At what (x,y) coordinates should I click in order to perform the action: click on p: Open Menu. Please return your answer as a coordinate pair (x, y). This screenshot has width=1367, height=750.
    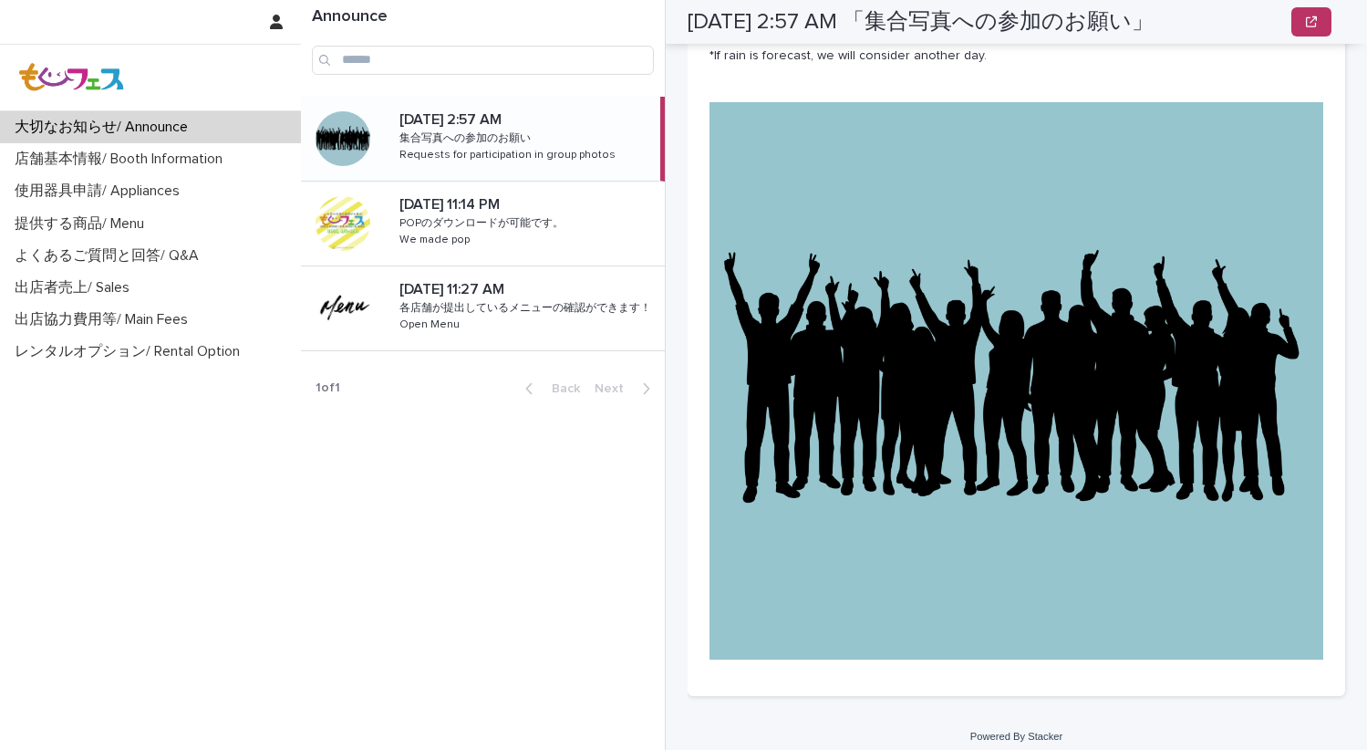
    Looking at the image, I should click on (431, 323).